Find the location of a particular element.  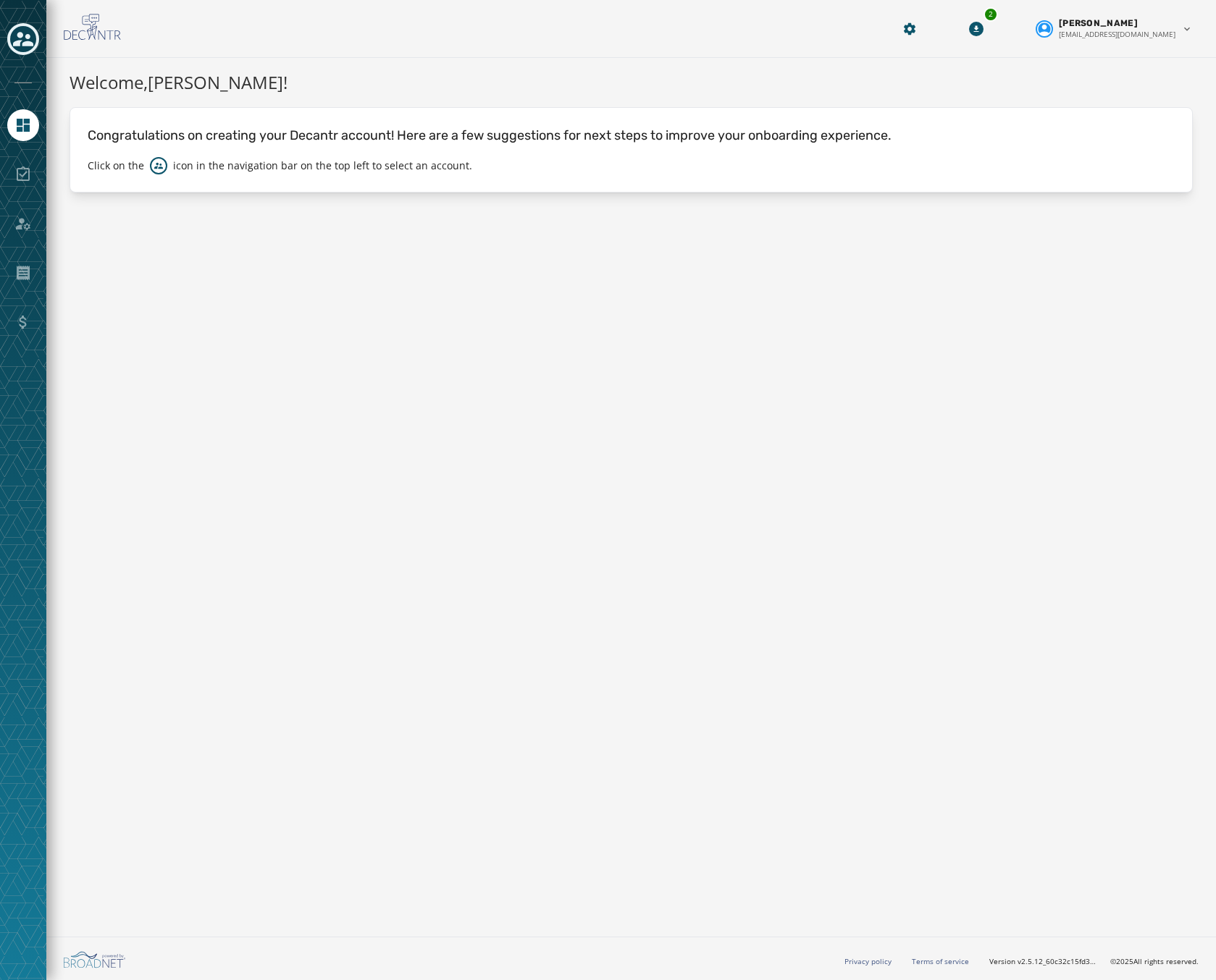

button: User settings is located at coordinates (1114, 28).